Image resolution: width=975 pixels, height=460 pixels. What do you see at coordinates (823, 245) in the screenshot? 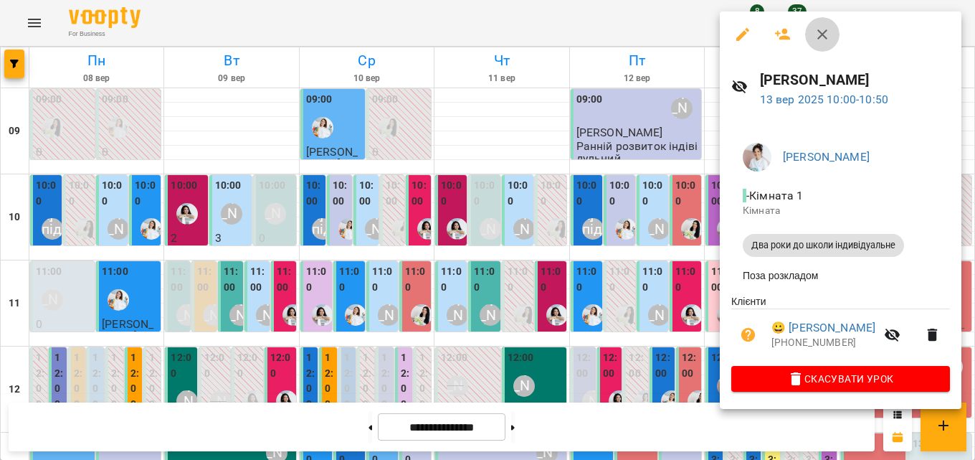
I see `span: Два роки до школи індивідуальне` at bounding box center [823, 245].